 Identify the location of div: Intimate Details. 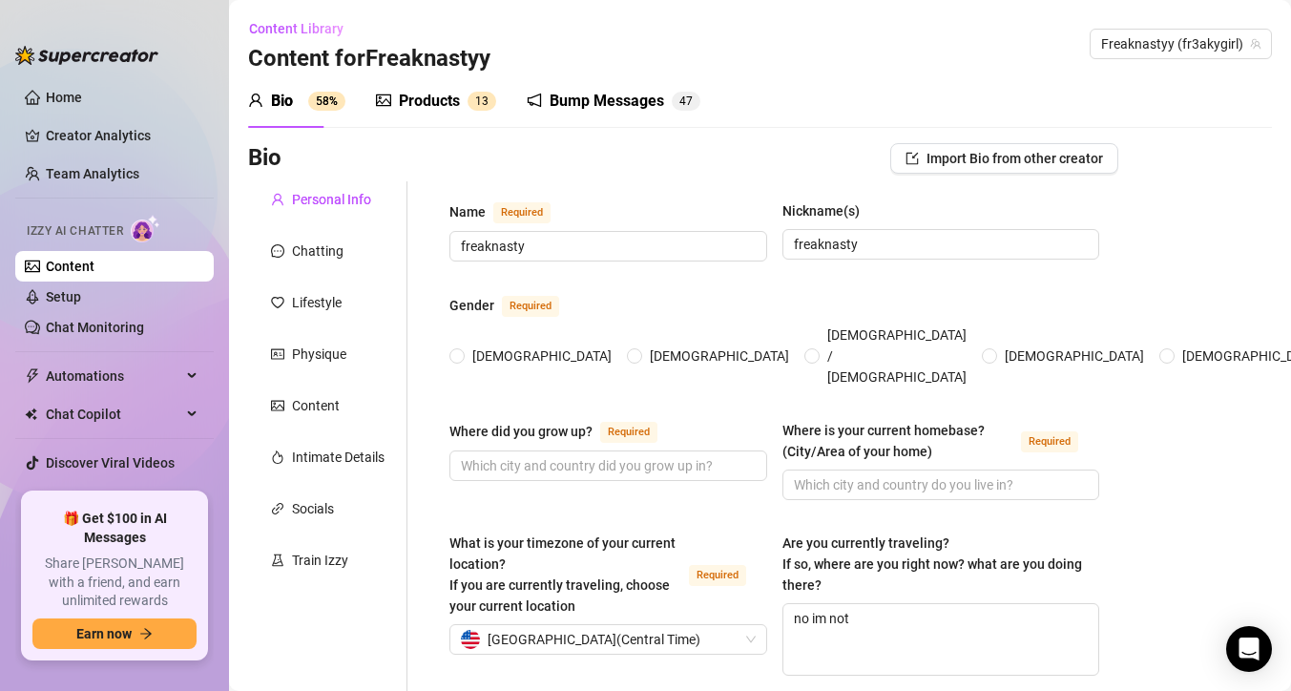
(338, 457).